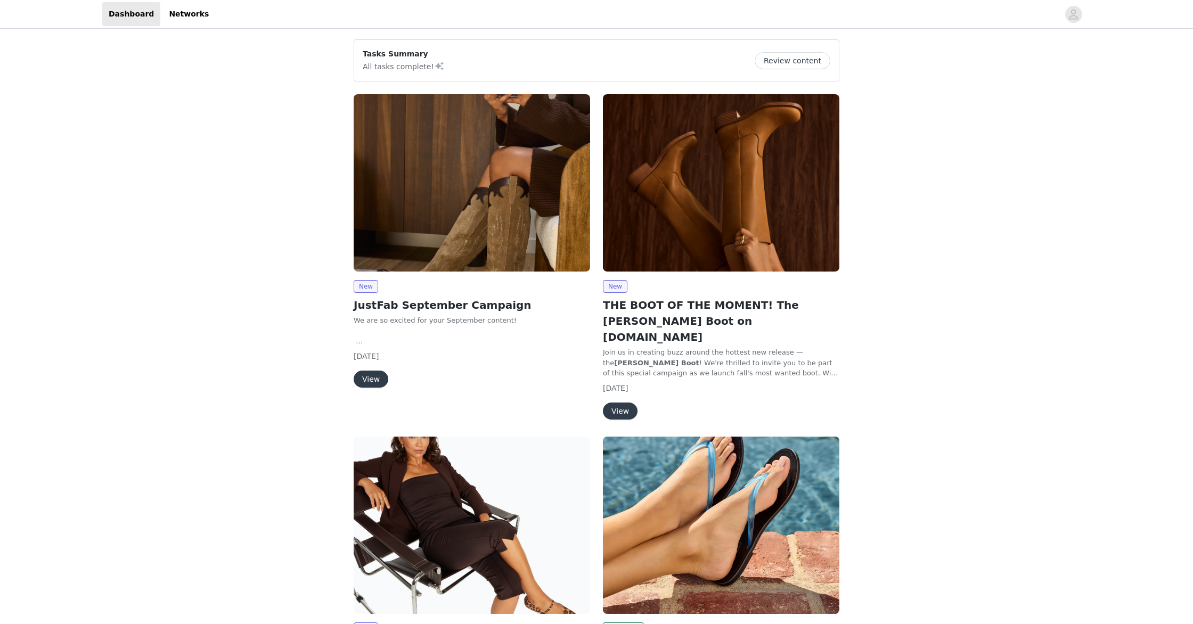 This screenshot has height=624, width=1193. I want to click on p: Tasks Summary, so click(404, 54).